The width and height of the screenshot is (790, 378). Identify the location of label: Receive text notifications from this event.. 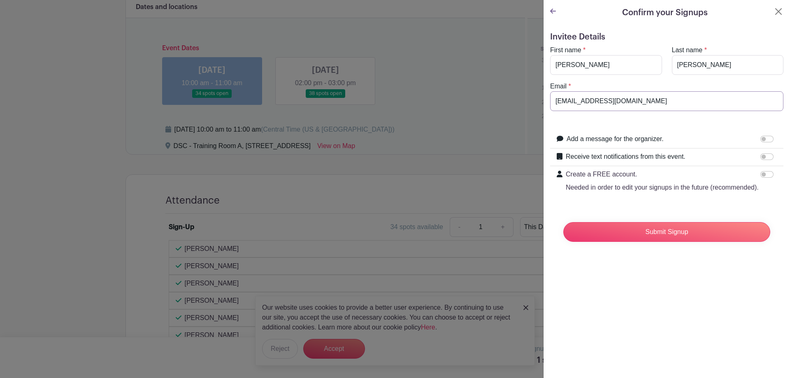
(625, 157).